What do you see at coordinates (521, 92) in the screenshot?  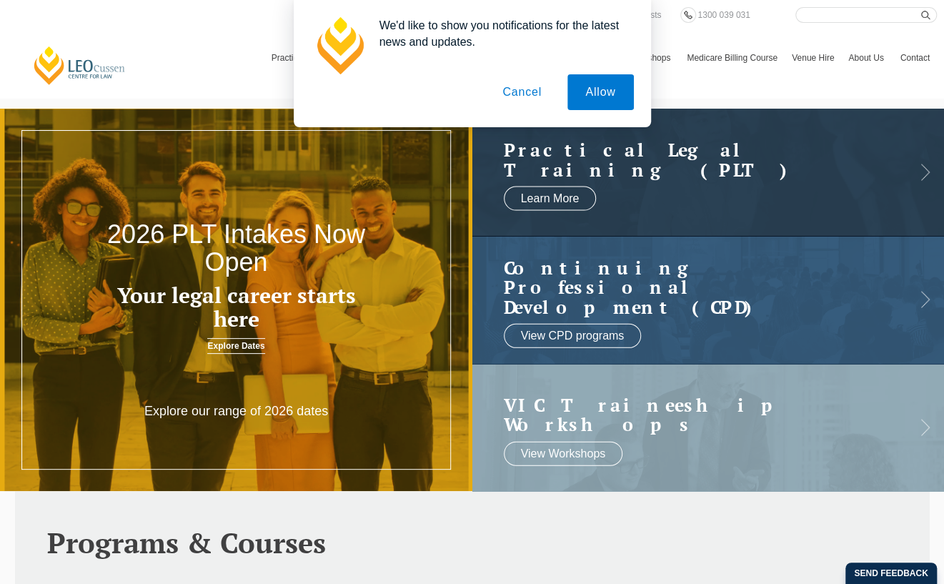 I see `button: Cancel` at bounding box center [521, 92].